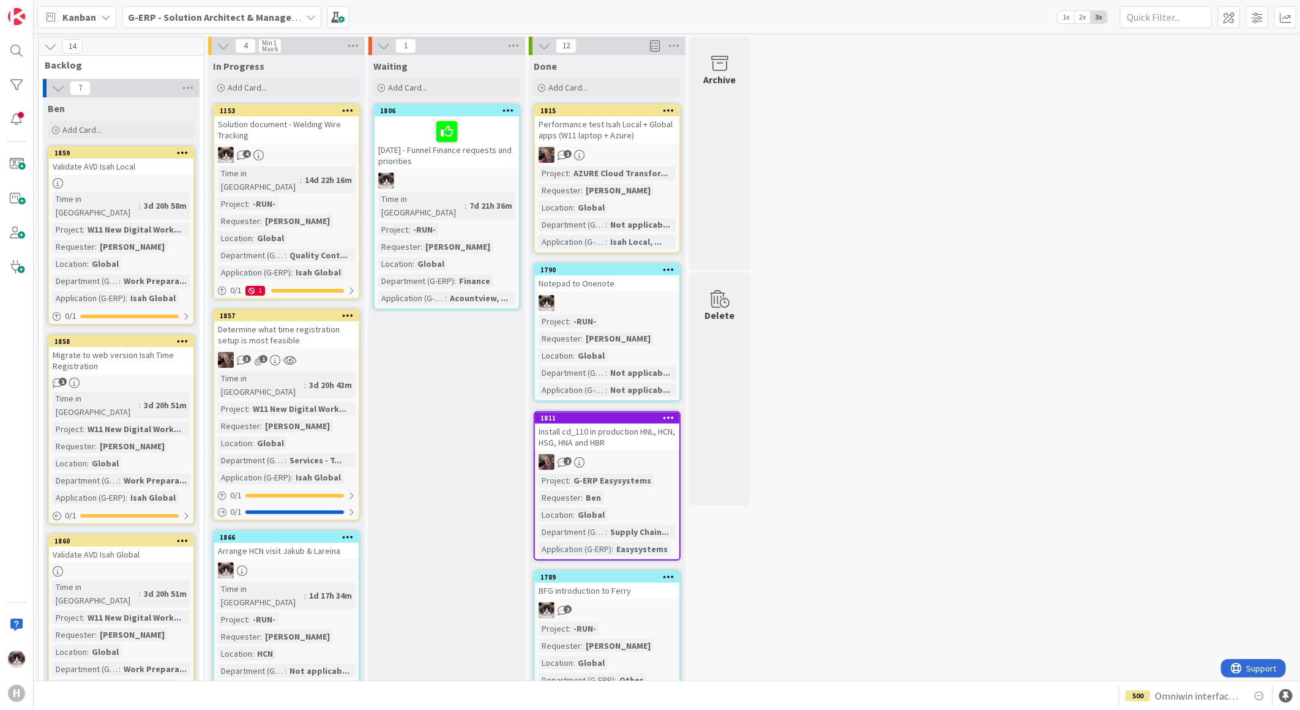 The width and height of the screenshot is (1300, 710). Describe the element at coordinates (607, 437) in the screenshot. I see `div: Install cd_110 in production HNL, HCN, HSG, HNA and HBR` at that location.